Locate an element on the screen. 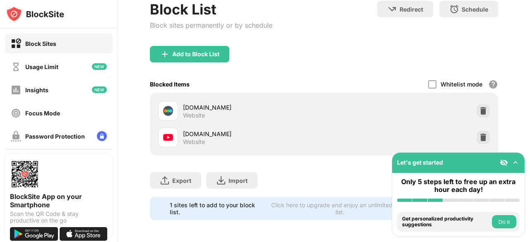 This screenshot has height=242, width=530. img: download-on-the-app-store.svg is located at coordinates (84, 234).